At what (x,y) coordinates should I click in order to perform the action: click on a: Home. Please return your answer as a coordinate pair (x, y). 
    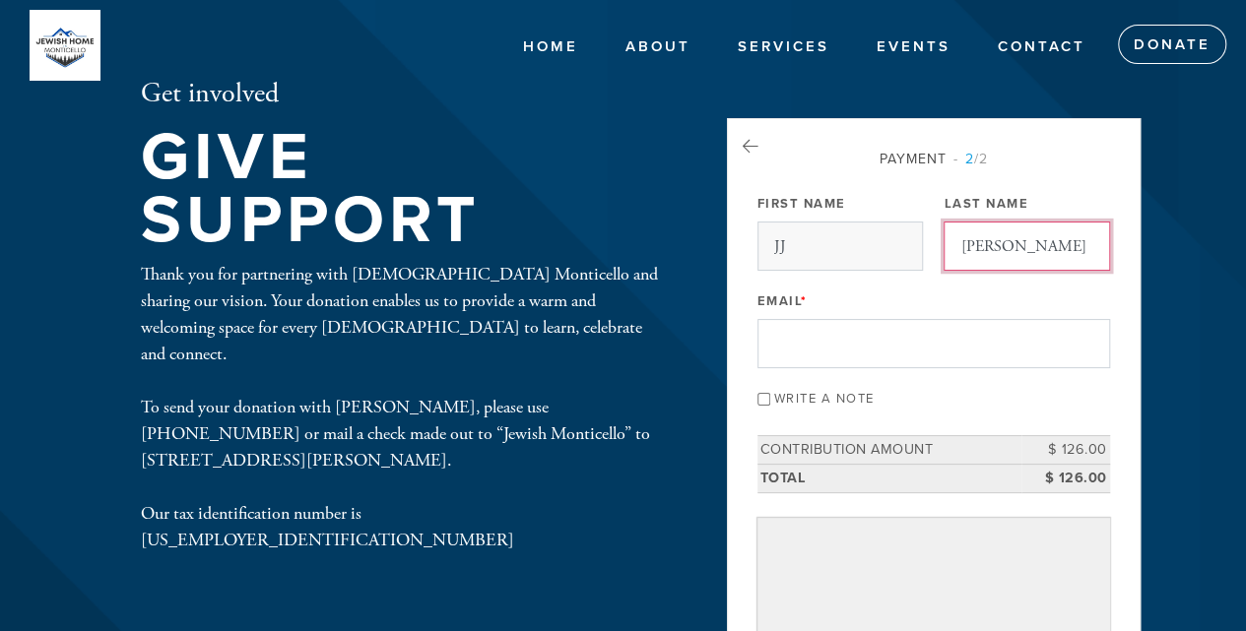
    Looking at the image, I should click on (550, 47).